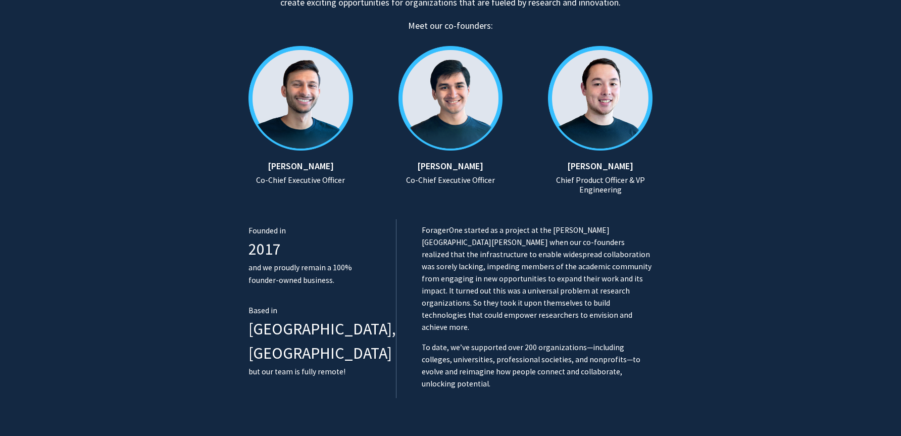 Image resolution: width=901 pixels, height=436 pixels. I want to click on img: yash.png, so click(450, 98).